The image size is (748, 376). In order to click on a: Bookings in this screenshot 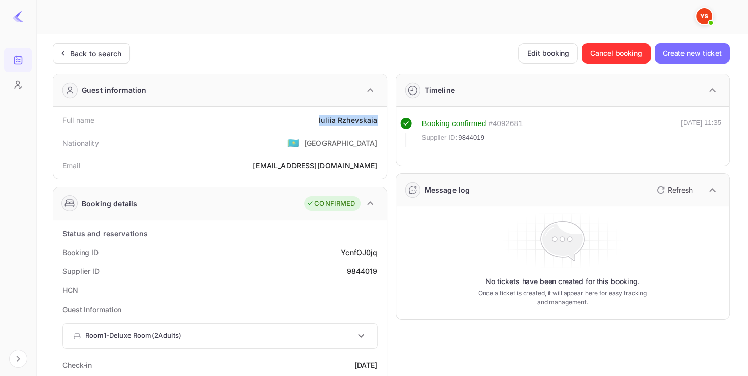, I will do `click(18, 59)`.